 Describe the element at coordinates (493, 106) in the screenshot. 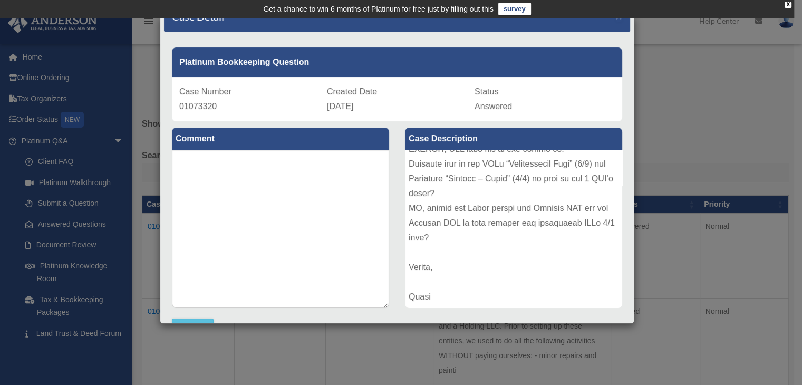

I see `span: Answered` at that location.